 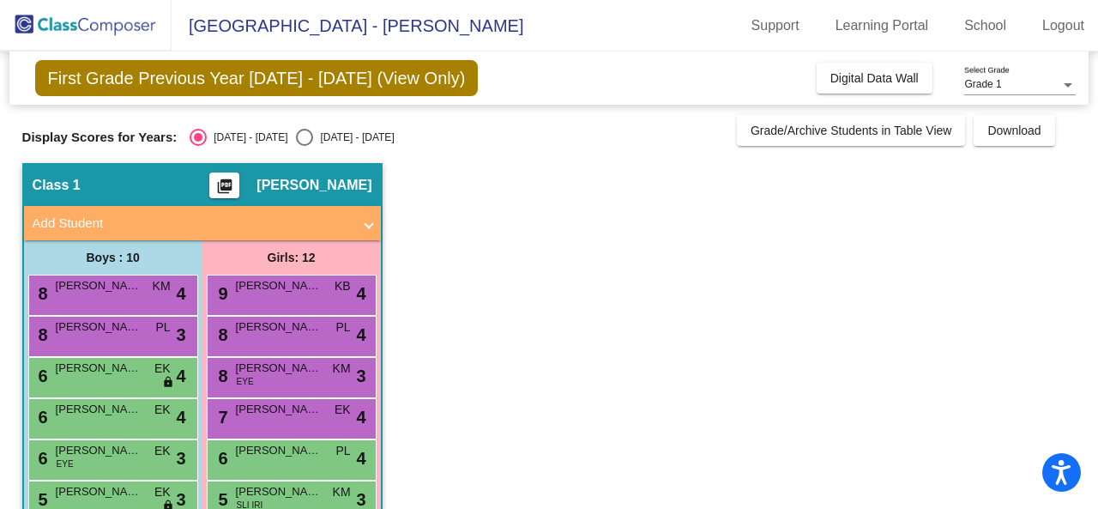 I want to click on button: Grade/Archive Students in Table View, so click(x=851, y=130).